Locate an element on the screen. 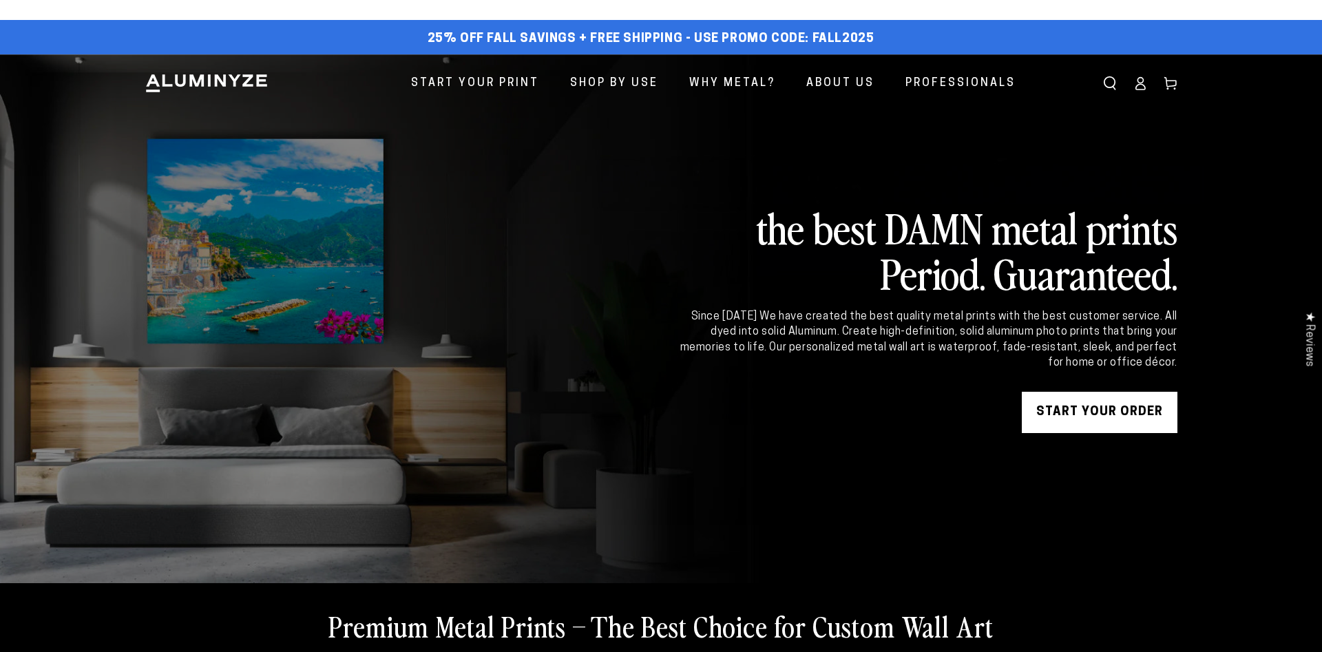 This screenshot has width=1322, height=652. summary: Search our site is located at coordinates (1110, 83).